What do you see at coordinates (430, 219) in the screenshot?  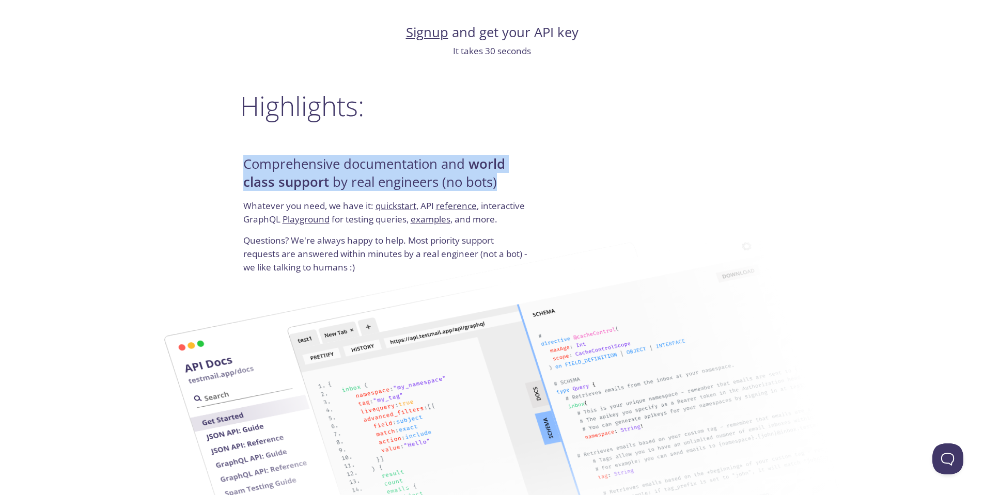 I see `a: examples` at bounding box center [430, 219].